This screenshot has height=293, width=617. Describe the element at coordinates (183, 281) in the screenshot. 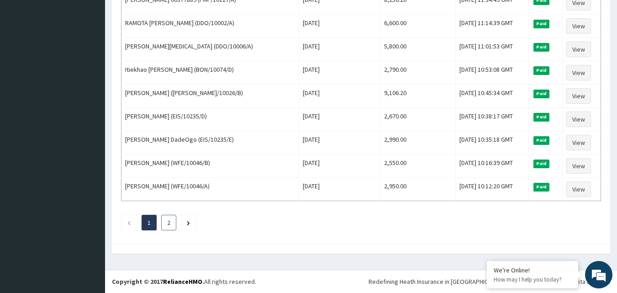

I see `a: RelianceHMO` at that location.